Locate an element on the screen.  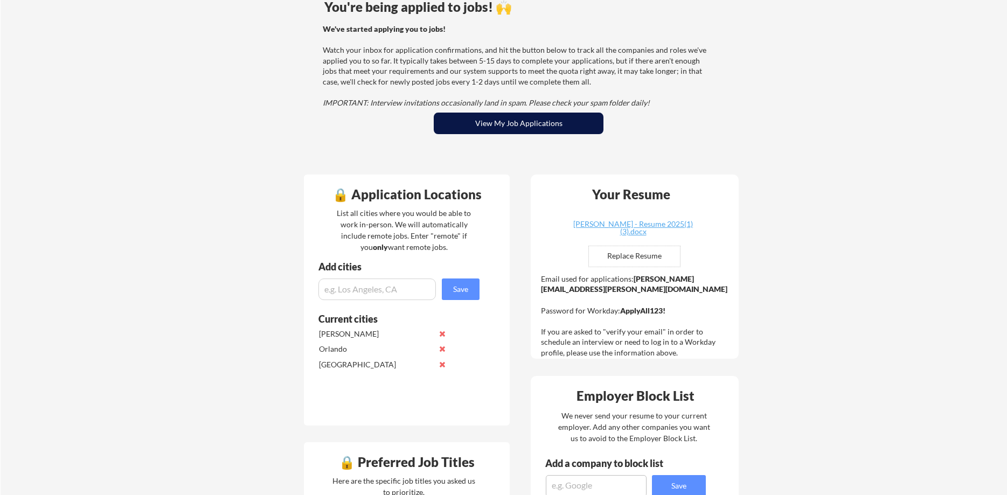
div: Watch your inbox for application confirmations, and hit the button below to track all the compani... is located at coordinates (517, 66).